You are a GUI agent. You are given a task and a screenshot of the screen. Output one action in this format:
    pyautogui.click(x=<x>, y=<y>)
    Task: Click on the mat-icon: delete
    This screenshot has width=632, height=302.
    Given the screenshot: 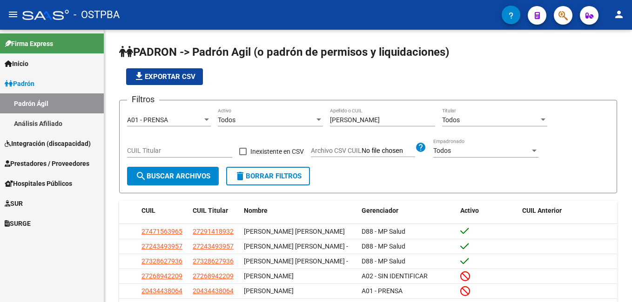 What is the action you would take?
    pyautogui.click(x=240, y=176)
    